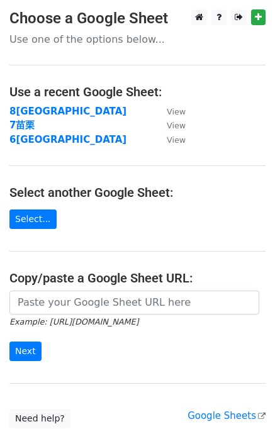  What do you see at coordinates (25, 351) in the screenshot?
I see `input: Next` at bounding box center [25, 351].